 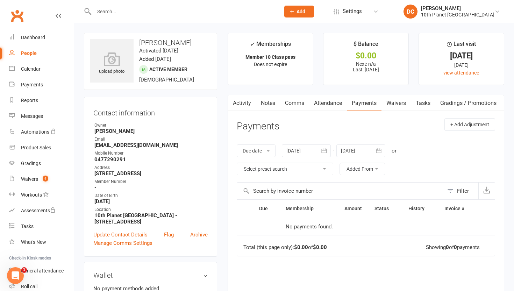 What do you see at coordinates (271, 46) in the screenshot?
I see `div: Memberships` at bounding box center [271, 46].